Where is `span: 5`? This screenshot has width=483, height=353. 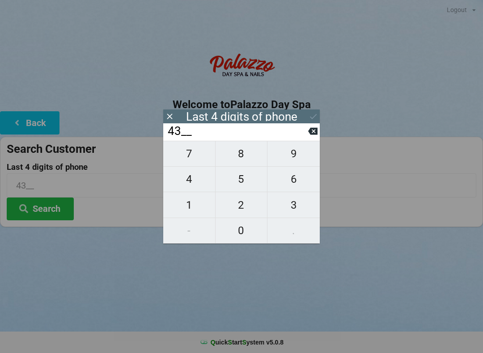
span: 5 is located at coordinates (241, 179).